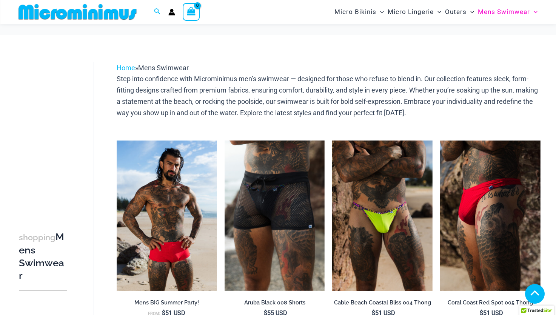 The image size is (556, 315). Describe the element at coordinates (167, 215) in the screenshot. I see `img: Bondi Red Spot 007 Trunks 06` at that location.